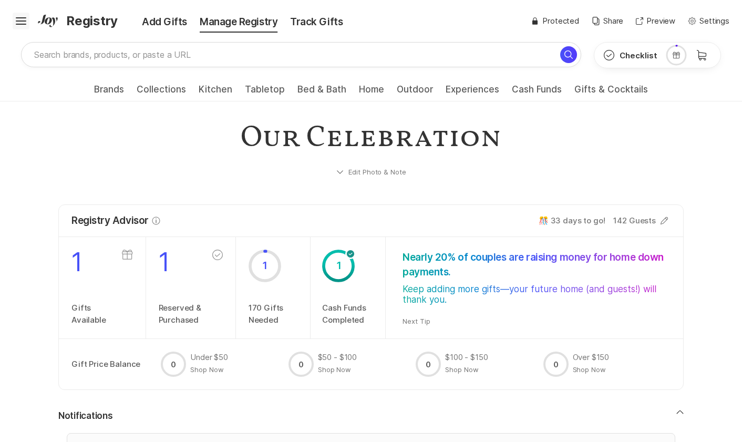  I want to click on p: Share, so click(613, 21).